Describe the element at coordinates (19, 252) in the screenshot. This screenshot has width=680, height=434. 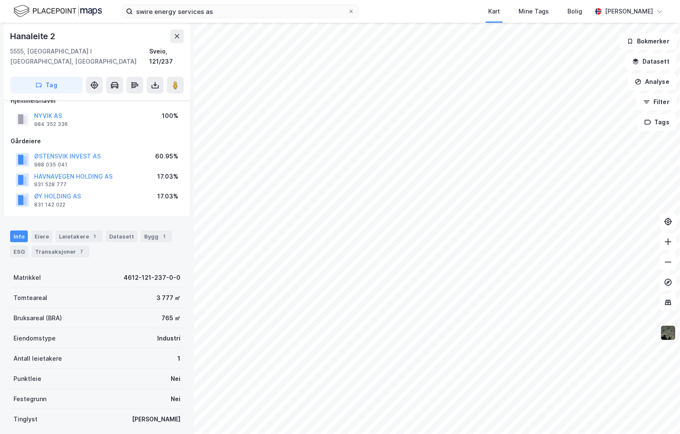
I see `div: ESG` at that location.